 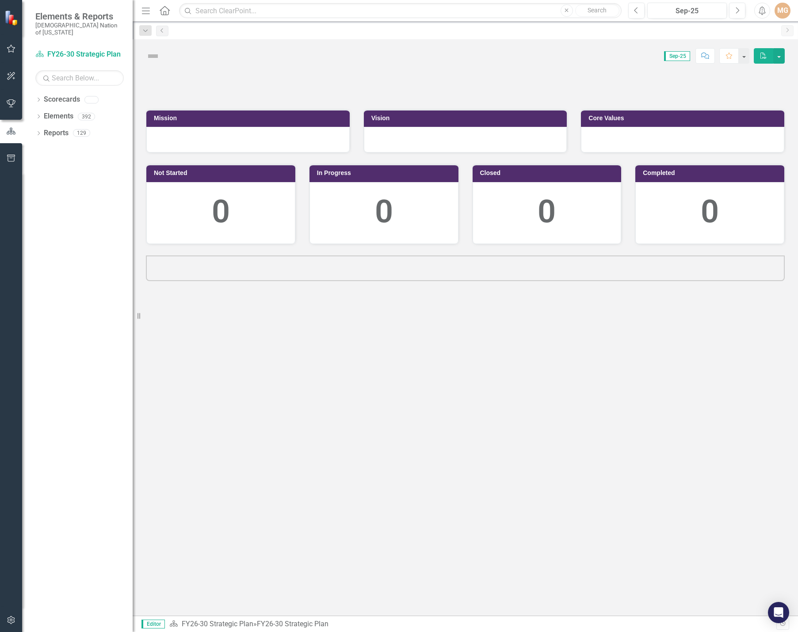 I want to click on span: Sep-25, so click(x=677, y=56).